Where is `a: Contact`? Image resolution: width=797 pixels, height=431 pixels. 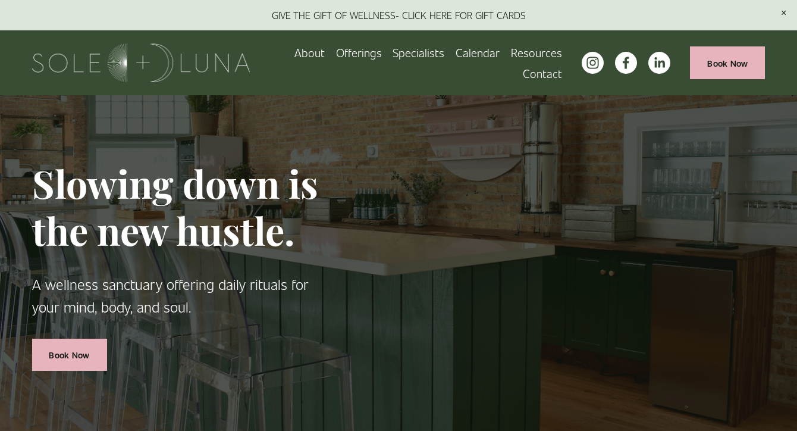 a: Contact is located at coordinates (543, 73).